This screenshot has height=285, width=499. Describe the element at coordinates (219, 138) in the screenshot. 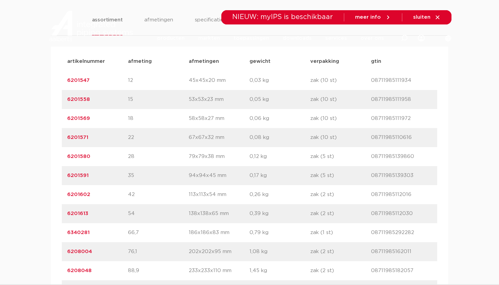

I see `p: 67x67x32 mm` at that location.